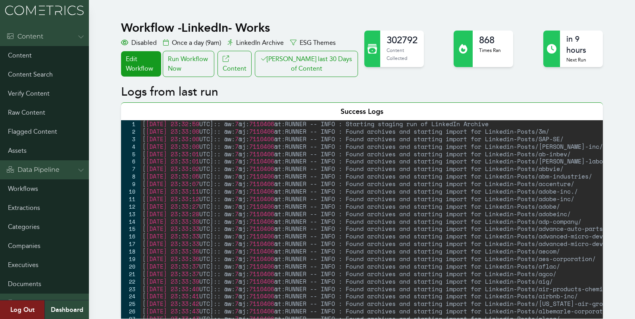 Image resolution: width=635 pixels, height=319 pixels. I want to click on div: 10, so click(131, 191).